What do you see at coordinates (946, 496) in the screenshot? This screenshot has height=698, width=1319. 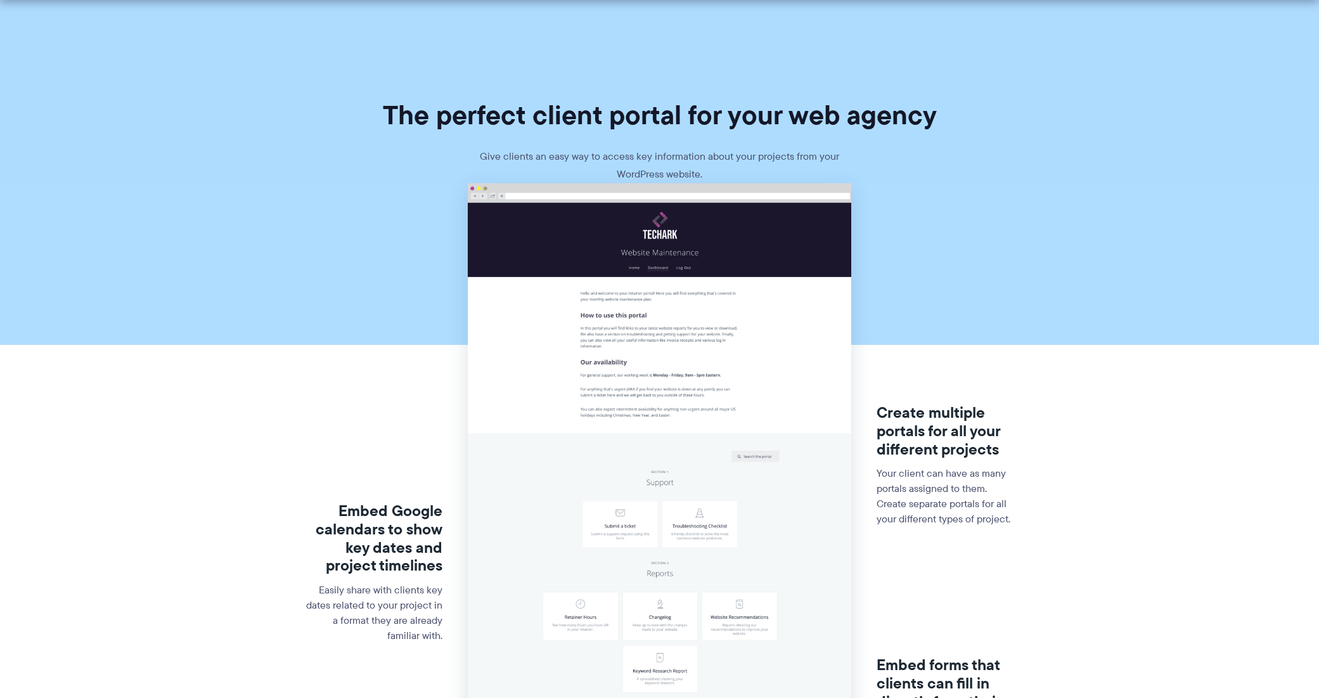 I see `p: Your client can have as many portals assigned to them. Create separate portals for all your diffe...` at bounding box center [946, 496].